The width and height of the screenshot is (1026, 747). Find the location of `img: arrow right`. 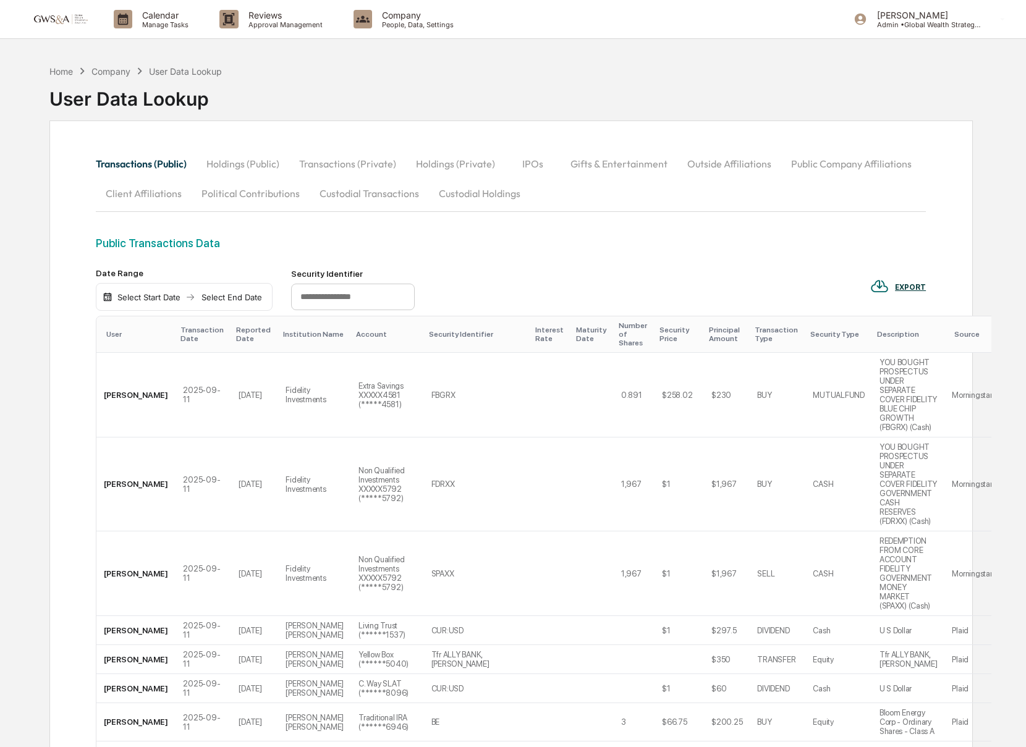

img: arrow right is located at coordinates (190, 297).